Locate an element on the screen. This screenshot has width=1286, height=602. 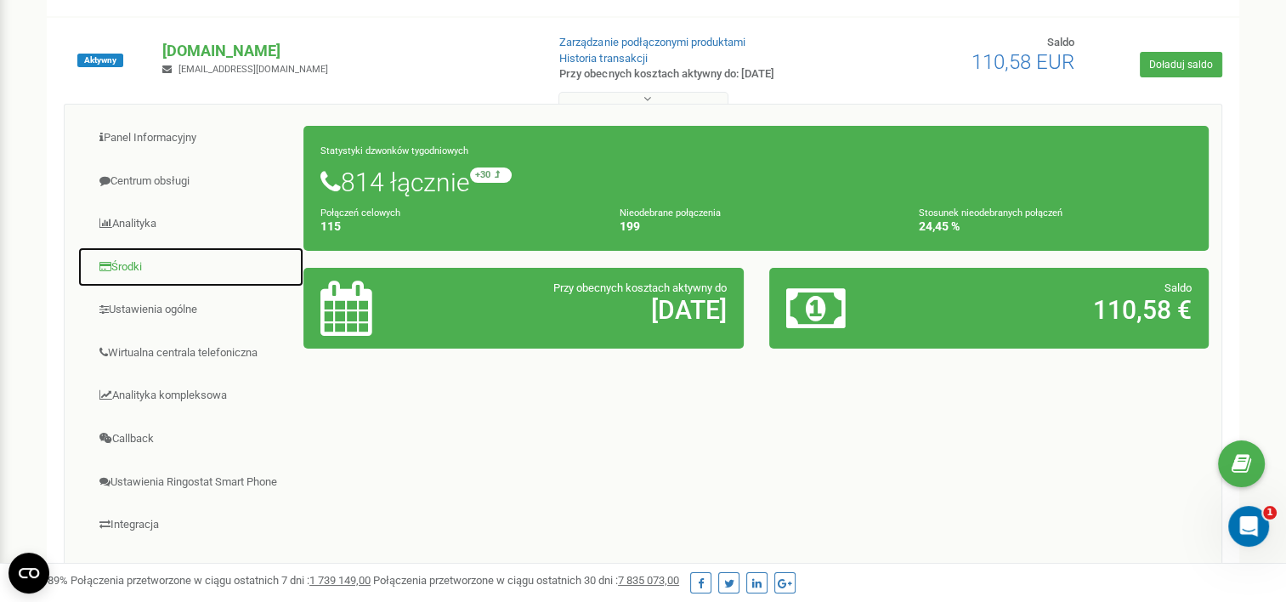
h1: 814 łącznie is located at coordinates (756, 182).